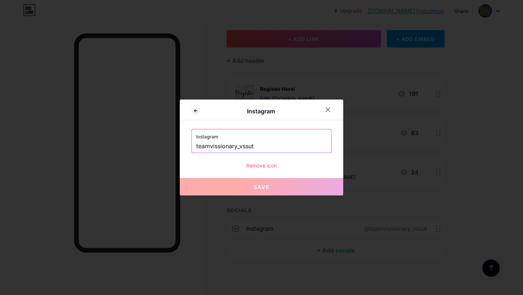 The width and height of the screenshot is (523, 295). Describe the element at coordinates (261, 187) in the screenshot. I see `span: Save` at that location.